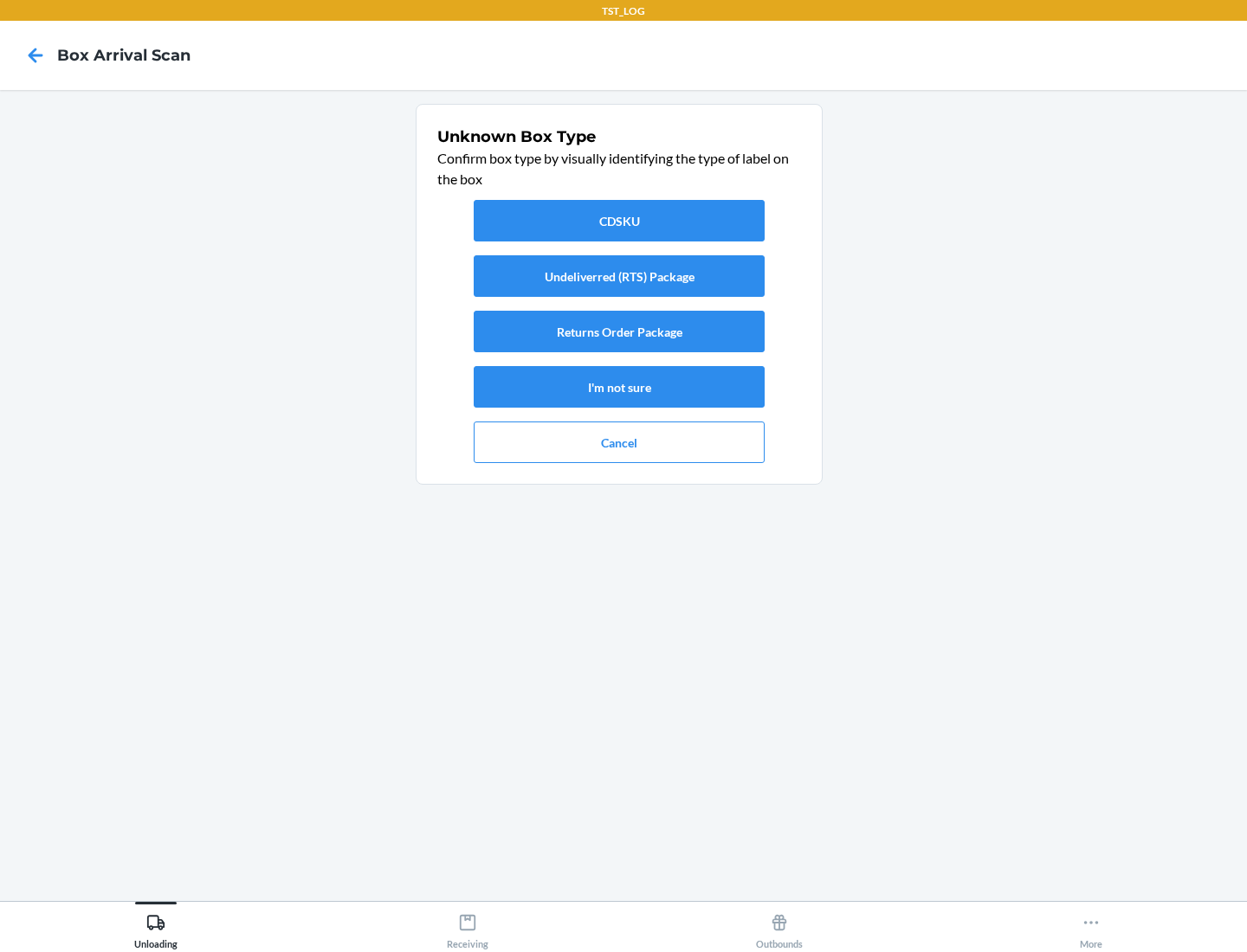  I want to click on div: More, so click(1091, 928).